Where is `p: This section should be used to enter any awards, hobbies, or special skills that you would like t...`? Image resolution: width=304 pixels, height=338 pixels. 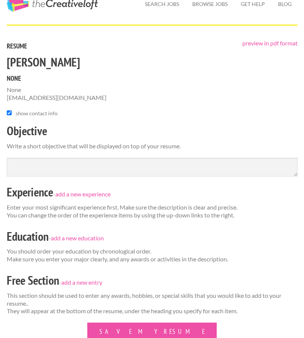
p: This section should be used to enter any awards, hobbies, or special skills that you would like t... is located at coordinates (152, 304).